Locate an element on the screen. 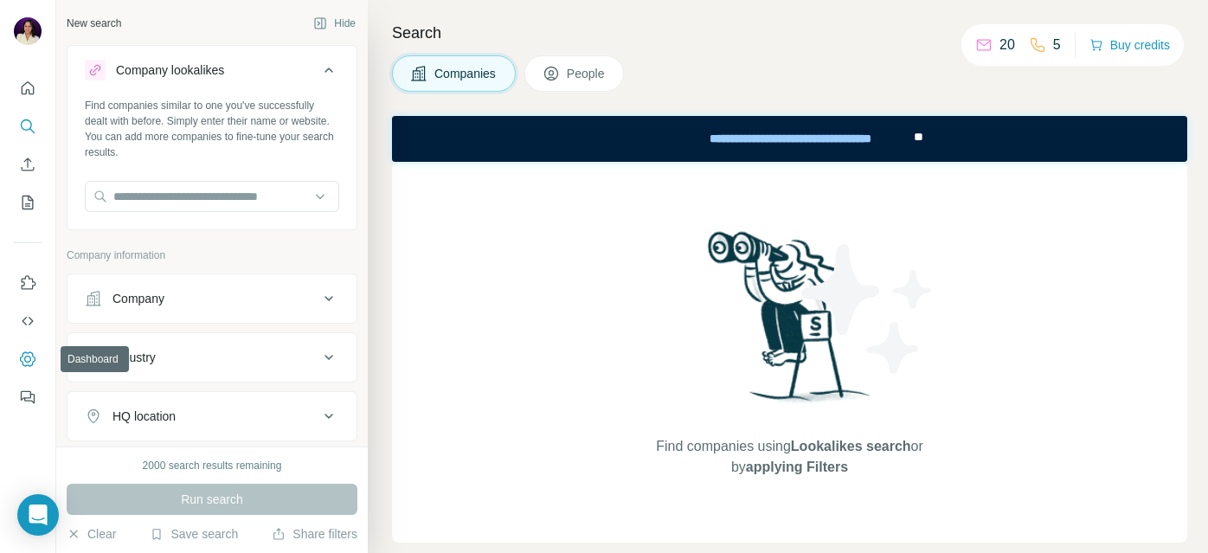  button: Share filters is located at coordinates (314, 534).